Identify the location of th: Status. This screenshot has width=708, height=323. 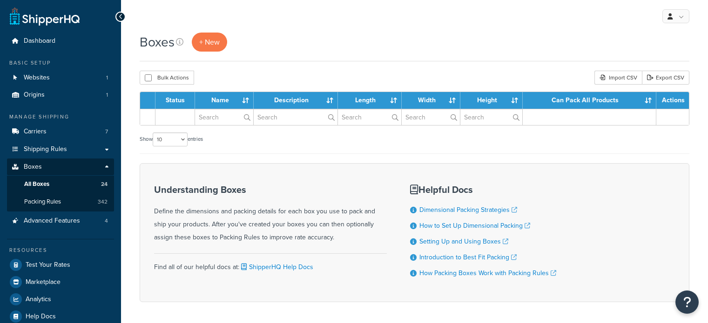
(175, 100).